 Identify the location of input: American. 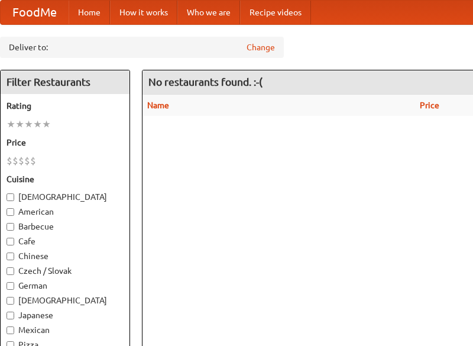
(10, 212).